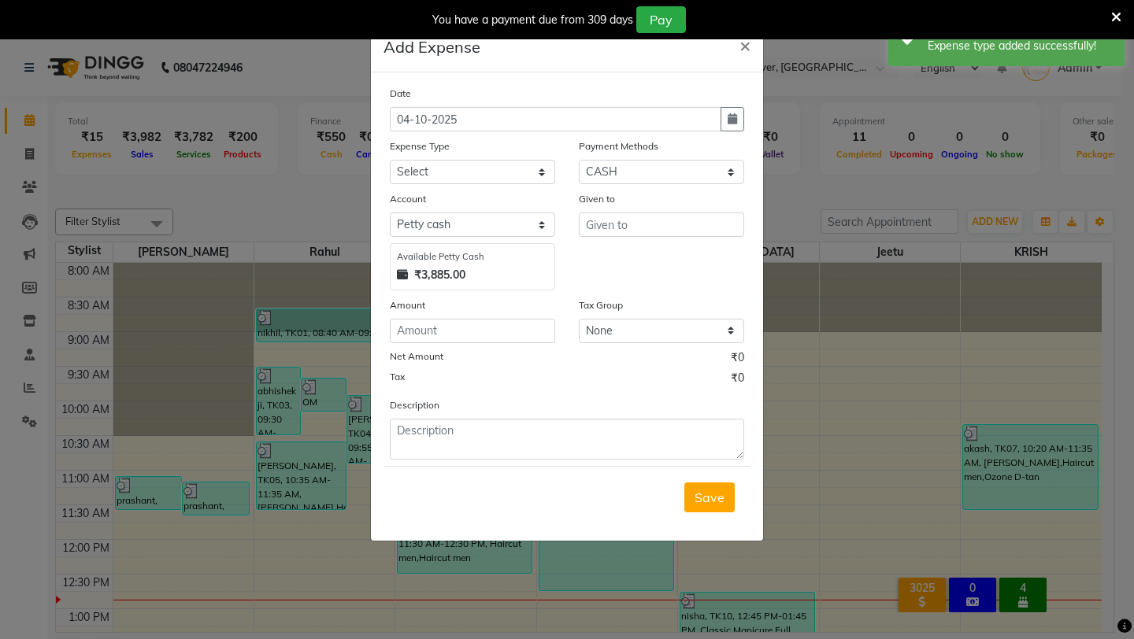 This screenshot has height=639, width=1134. Describe the element at coordinates (710, 498) in the screenshot. I see `button: Save` at that location.